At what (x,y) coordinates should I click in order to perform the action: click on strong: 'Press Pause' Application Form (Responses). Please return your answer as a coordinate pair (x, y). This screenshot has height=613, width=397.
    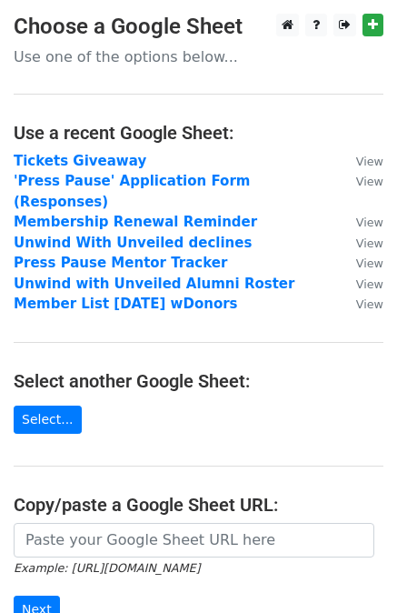
    Looking at the image, I should click on (132, 191).